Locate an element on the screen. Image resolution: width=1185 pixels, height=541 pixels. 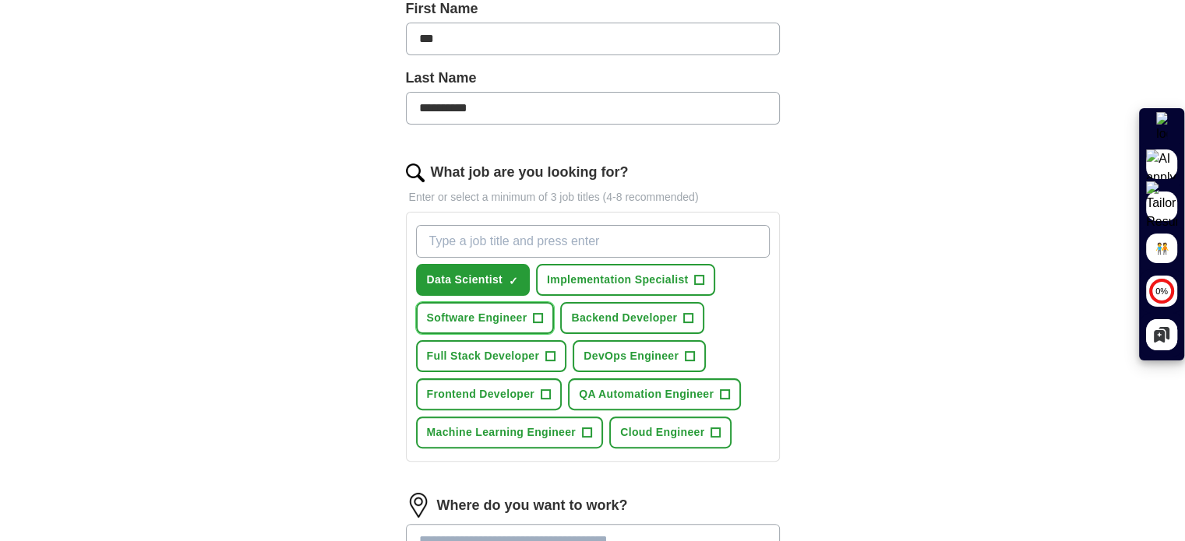
span: Full Stack Developer is located at coordinates (483, 356).